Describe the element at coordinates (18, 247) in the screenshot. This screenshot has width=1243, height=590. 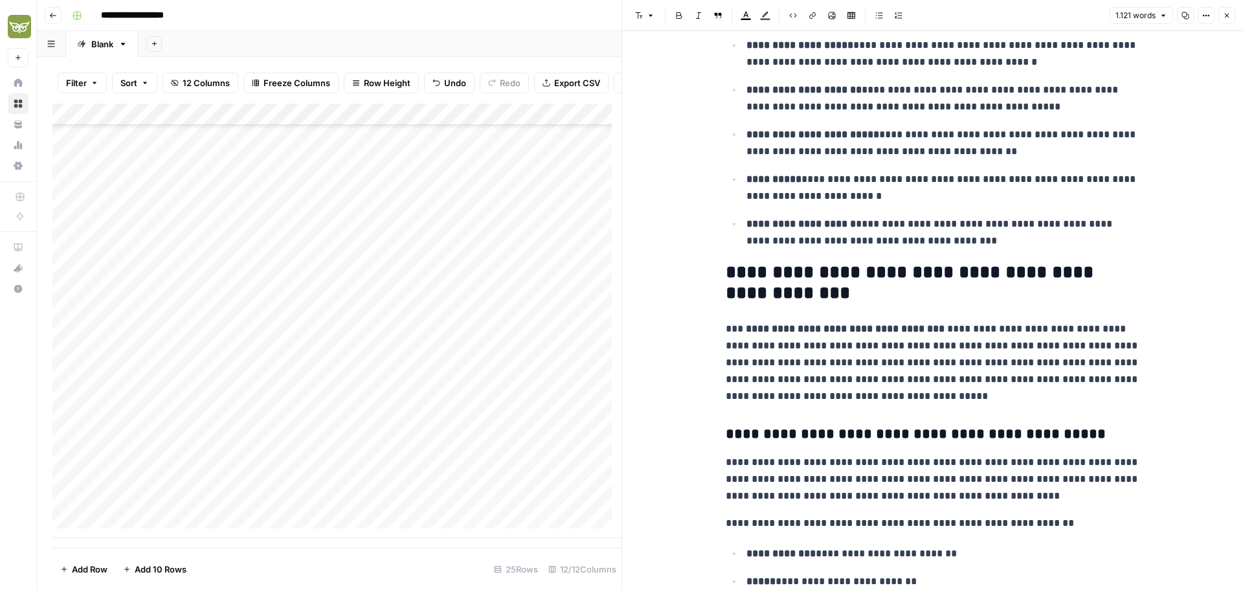
I see `a: AirOps Academy` at that location.